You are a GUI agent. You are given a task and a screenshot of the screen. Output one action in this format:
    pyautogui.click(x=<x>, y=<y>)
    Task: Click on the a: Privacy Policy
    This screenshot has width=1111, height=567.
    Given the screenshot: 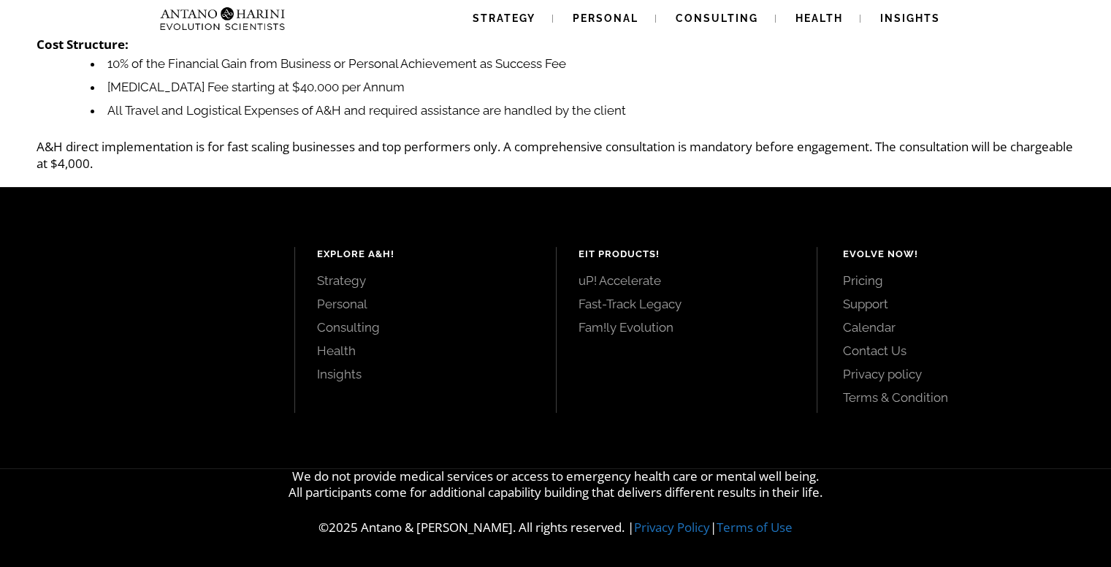 What is the action you would take?
    pyautogui.click(x=672, y=527)
    